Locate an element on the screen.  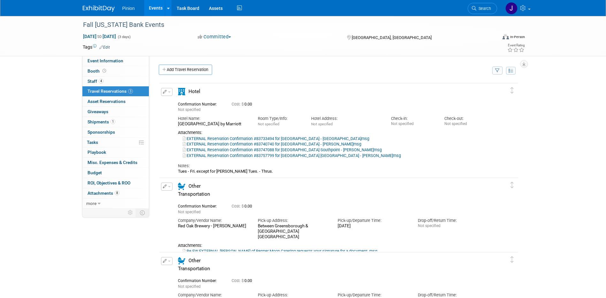
span: 3 is located at coordinates (130, 91).